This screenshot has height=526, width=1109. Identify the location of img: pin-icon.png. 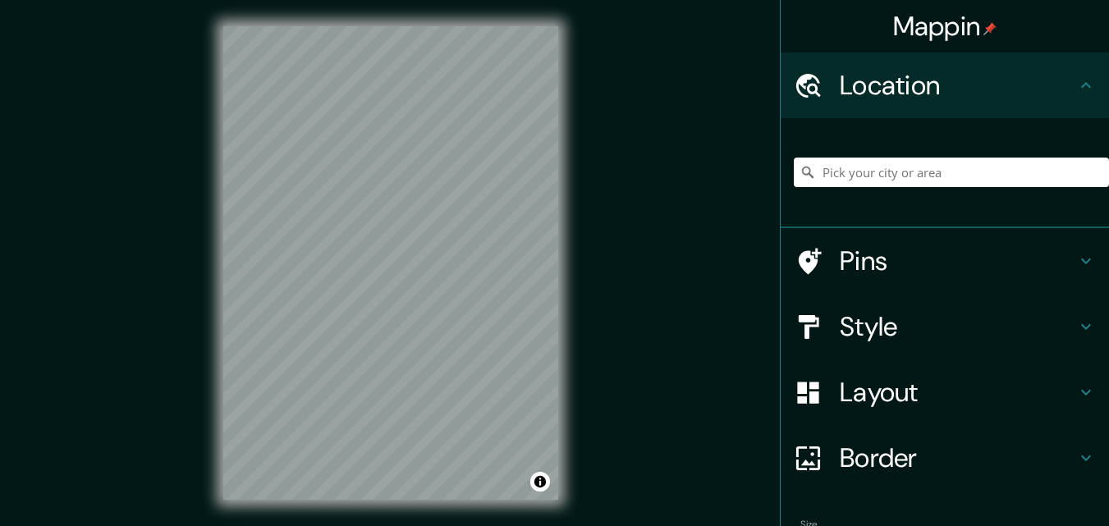
(990, 29).